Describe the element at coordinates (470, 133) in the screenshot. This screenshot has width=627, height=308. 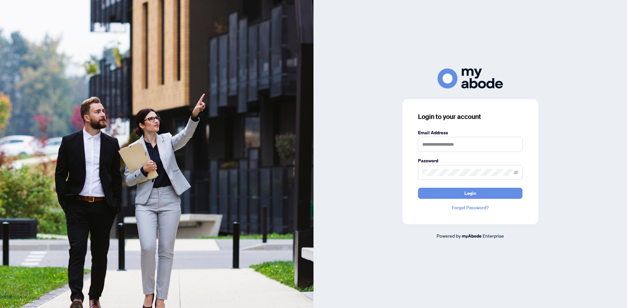
I see `label: Email Address` at that location.